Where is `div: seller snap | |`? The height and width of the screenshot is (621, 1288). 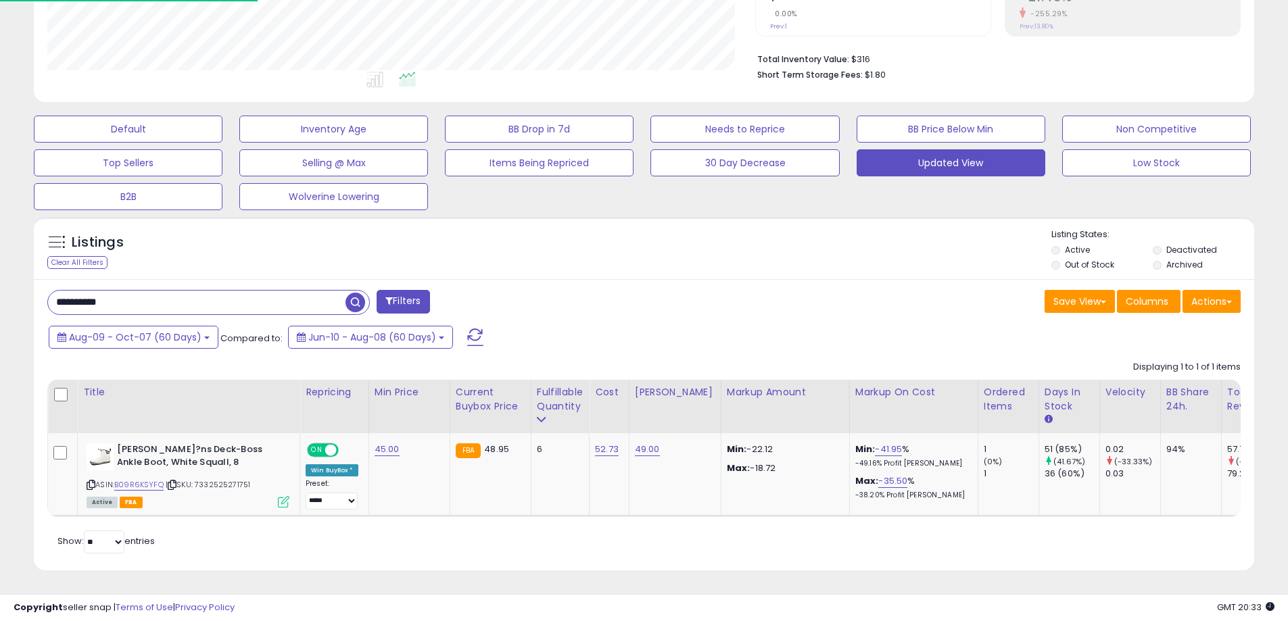 div: seller snap | | is located at coordinates (124, 608).